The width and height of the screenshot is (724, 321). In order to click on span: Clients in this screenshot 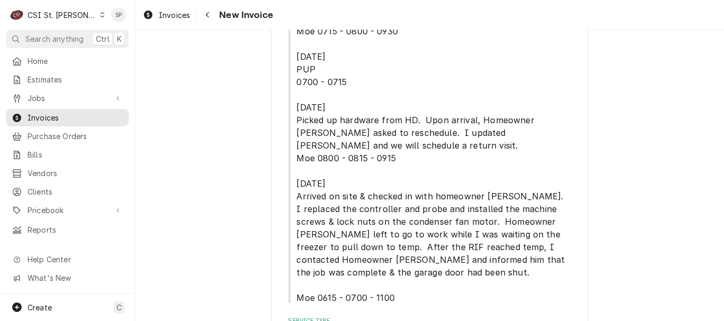, I will do `click(75, 192)`.